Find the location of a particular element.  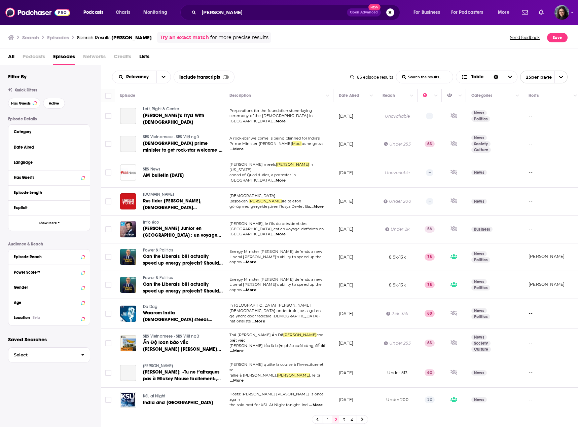

p: 80 is located at coordinates (430, 314).